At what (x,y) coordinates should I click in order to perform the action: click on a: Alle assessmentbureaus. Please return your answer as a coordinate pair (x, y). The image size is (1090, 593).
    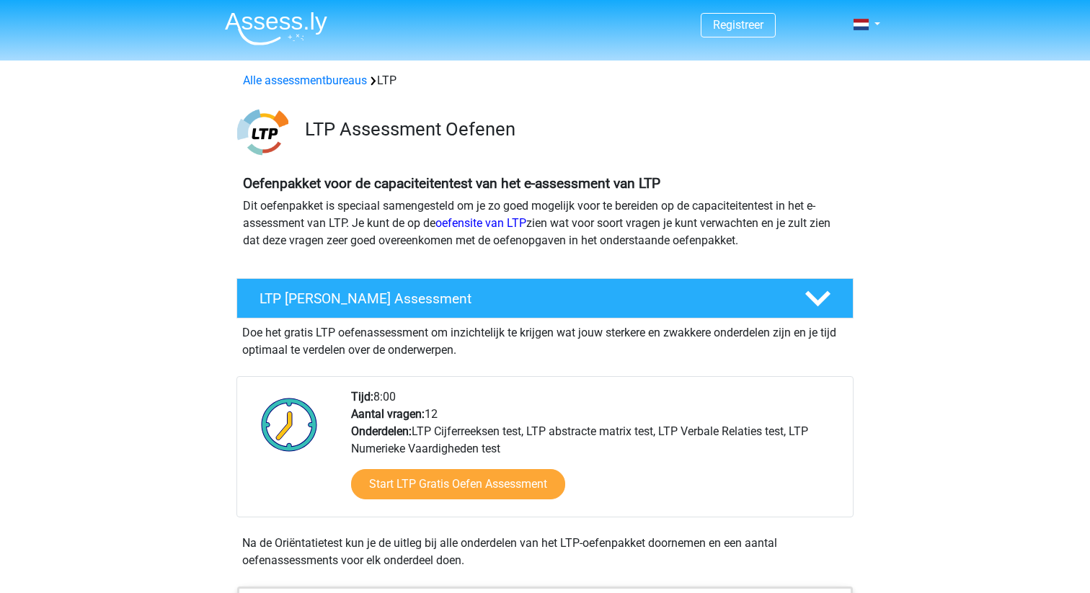
    Looking at the image, I should click on (305, 80).